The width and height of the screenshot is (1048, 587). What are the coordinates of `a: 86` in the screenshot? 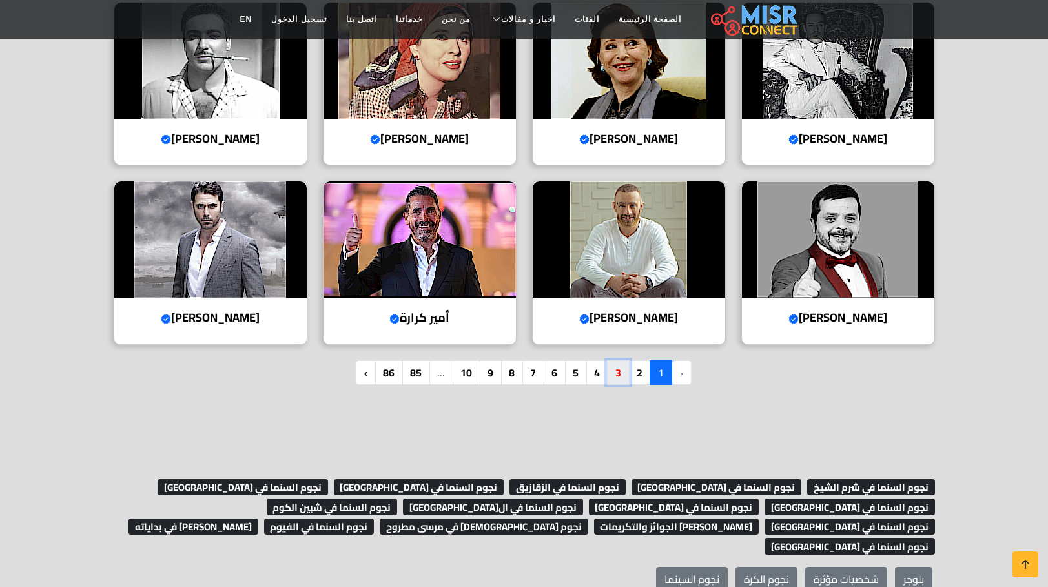 It's located at (389, 373).